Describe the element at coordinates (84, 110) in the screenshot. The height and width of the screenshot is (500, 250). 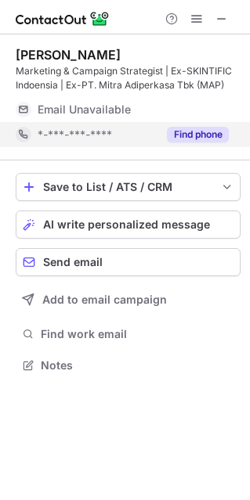
I see `span: Email Unavailable` at that location.